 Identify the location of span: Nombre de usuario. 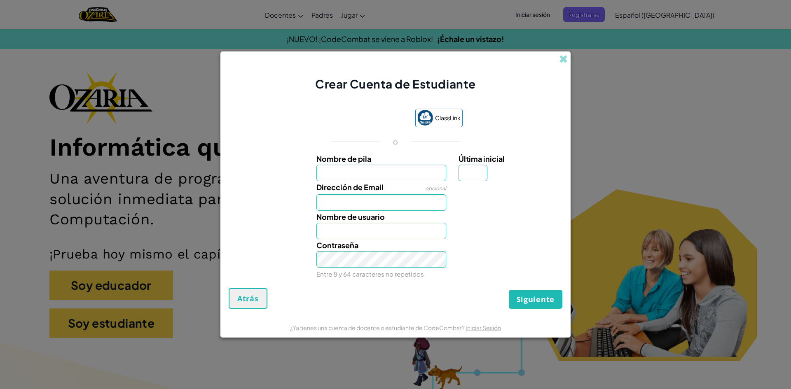
(351, 217).